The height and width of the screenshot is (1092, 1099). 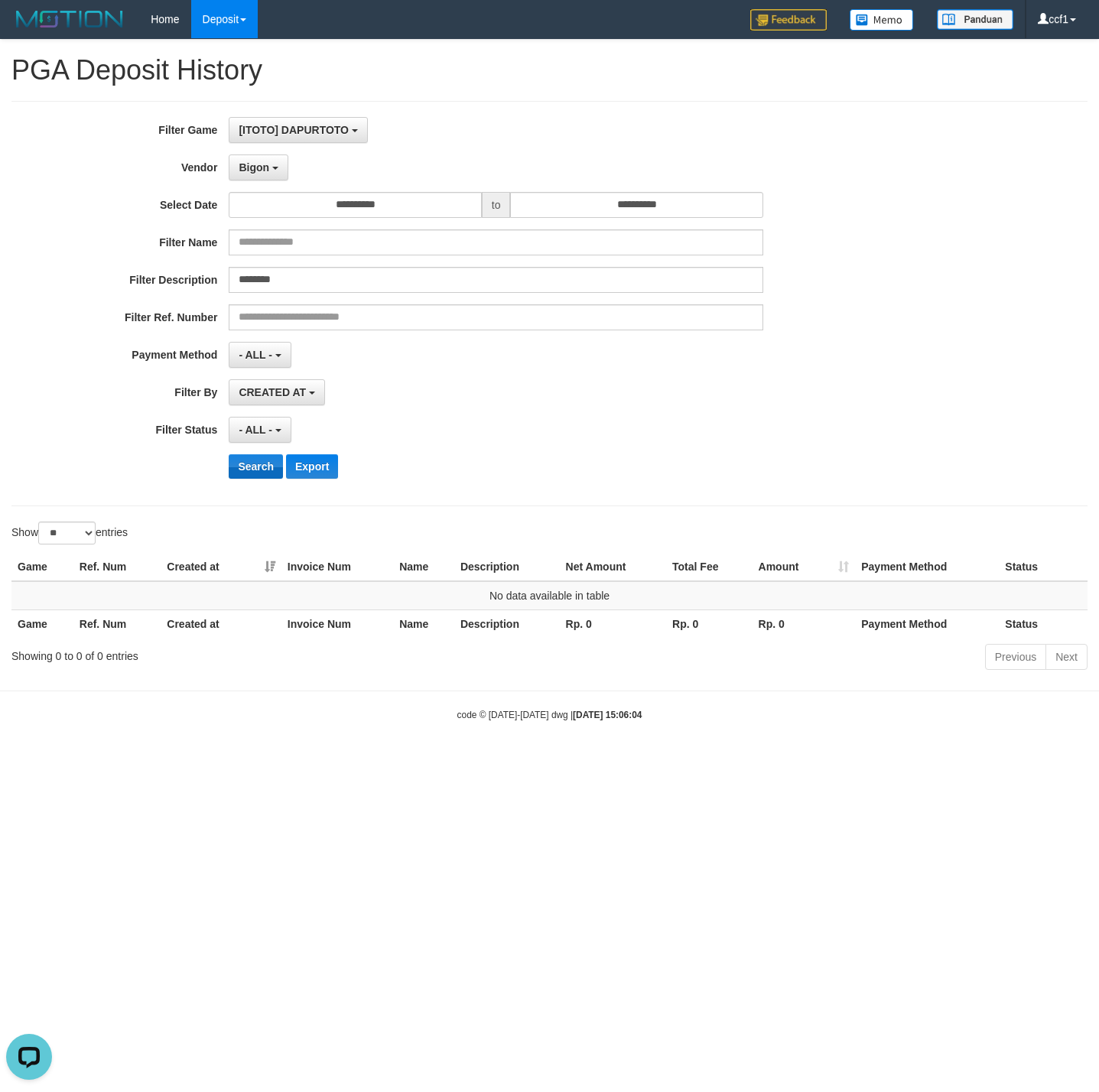 I want to click on th: Created at: activate to sort column ascending, so click(x=220, y=566).